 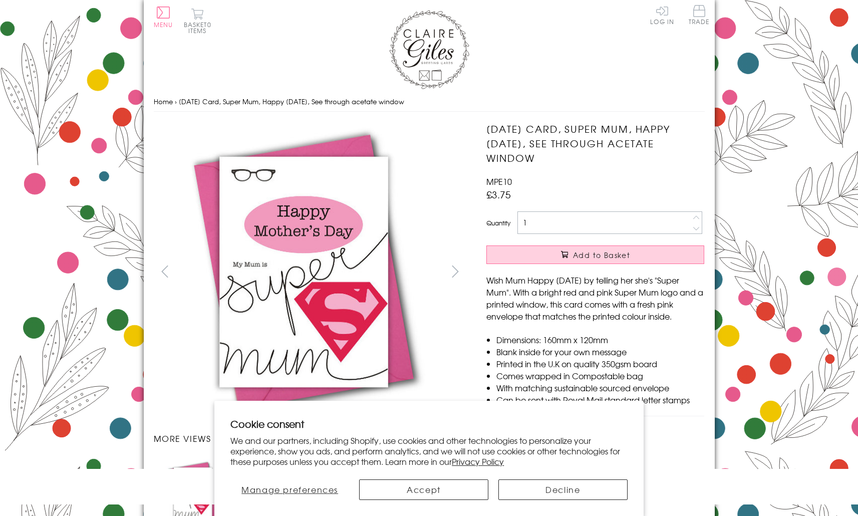 What do you see at coordinates (200, 28) in the screenshot?
I see `span: 0 items` at bounding box center [200, 28].